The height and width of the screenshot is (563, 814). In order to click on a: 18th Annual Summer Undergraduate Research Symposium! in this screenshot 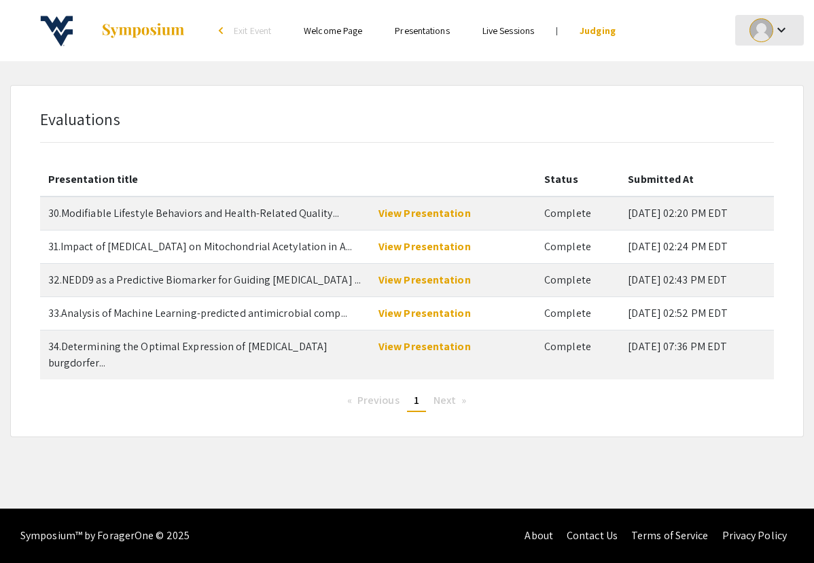, I will do `click(98, 31)`.